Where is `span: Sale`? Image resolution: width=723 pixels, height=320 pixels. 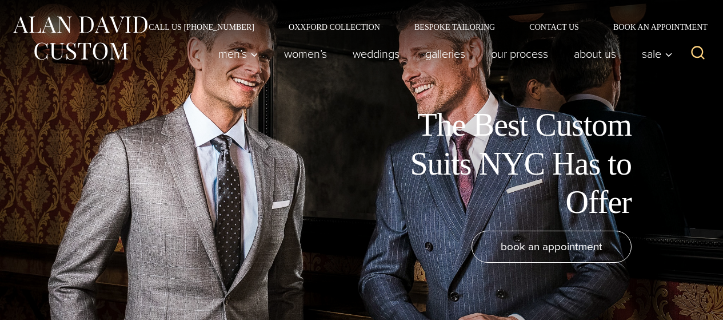
span: Sale is located at coordinates (657, 54).